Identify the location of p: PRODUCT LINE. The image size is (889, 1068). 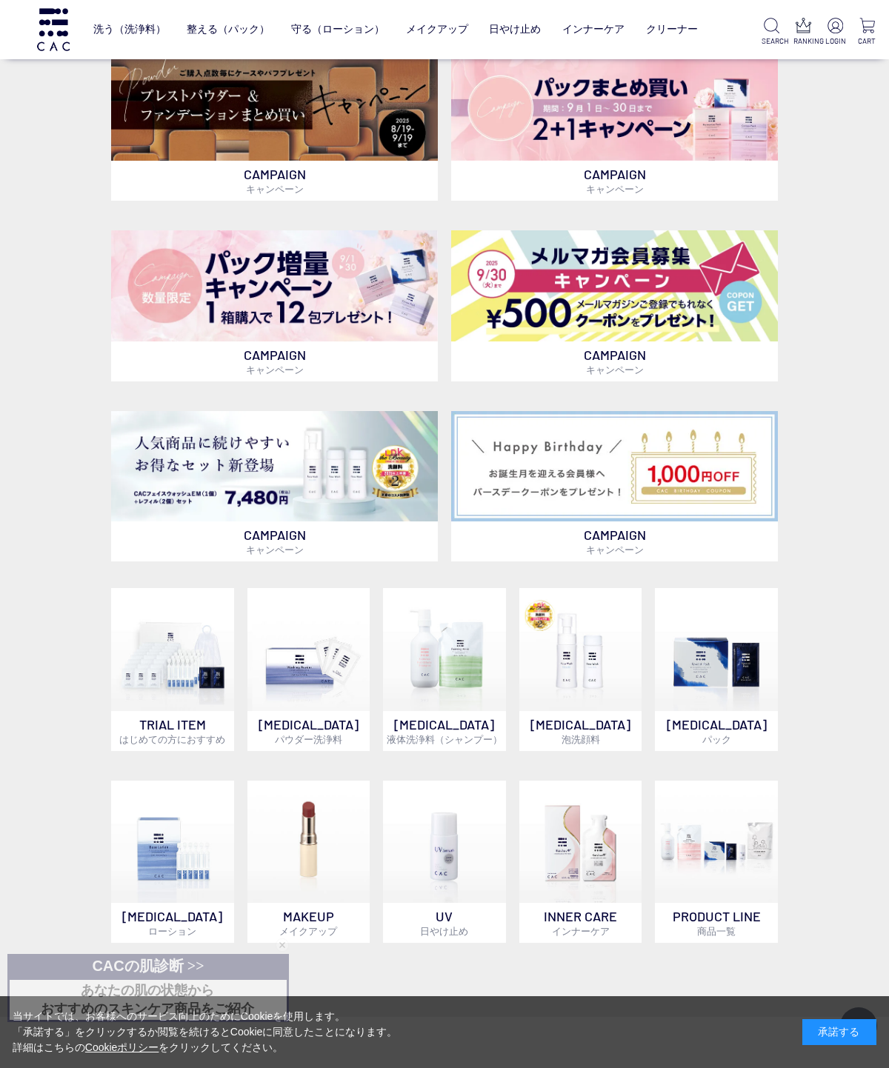
(716, 923).